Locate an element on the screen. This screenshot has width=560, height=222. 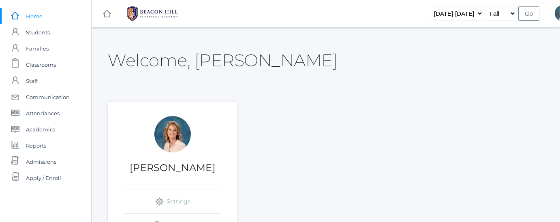
input: Go is located at coordinates (528, 13).